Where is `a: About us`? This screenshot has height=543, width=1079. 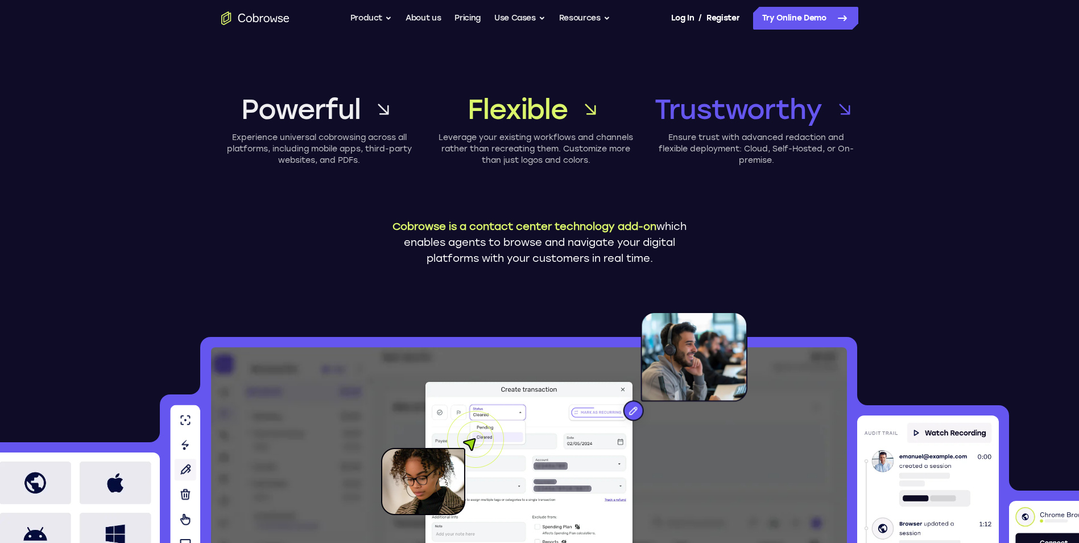 a: About us is located at coordinates (423, 18).